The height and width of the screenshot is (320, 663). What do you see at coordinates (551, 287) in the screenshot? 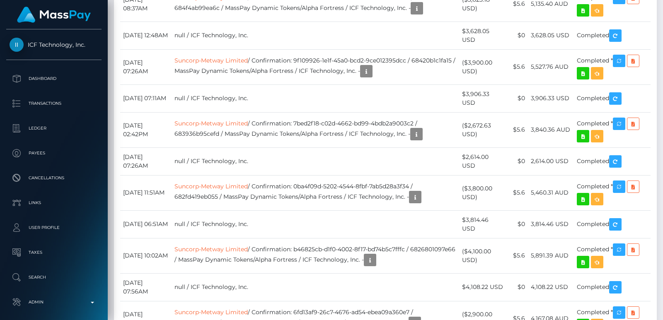
I see `td: 4,108.22 USD` at bounding box center [551, 287].